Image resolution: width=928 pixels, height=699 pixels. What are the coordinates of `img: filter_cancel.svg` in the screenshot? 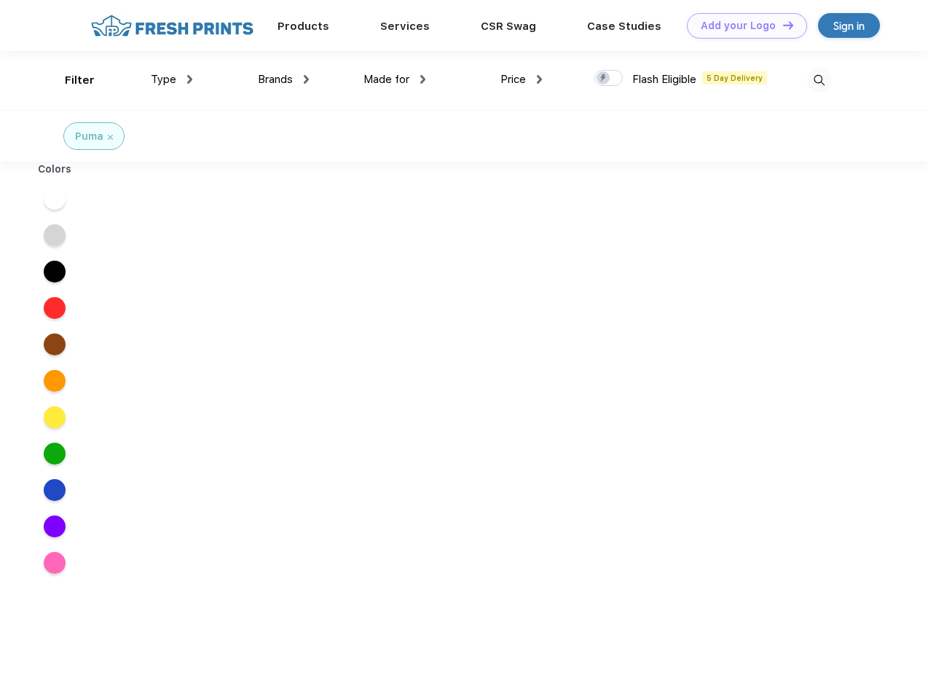 It's located at (110, 137).